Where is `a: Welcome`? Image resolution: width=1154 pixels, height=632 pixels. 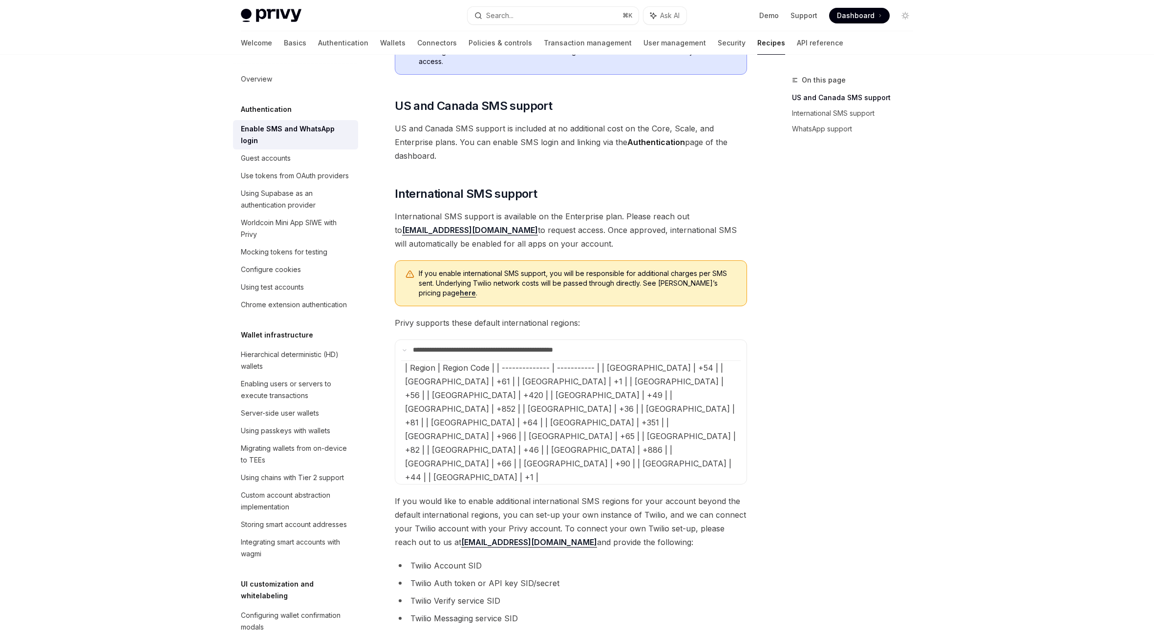
a: Welcome is located at coordinates (257, 43).